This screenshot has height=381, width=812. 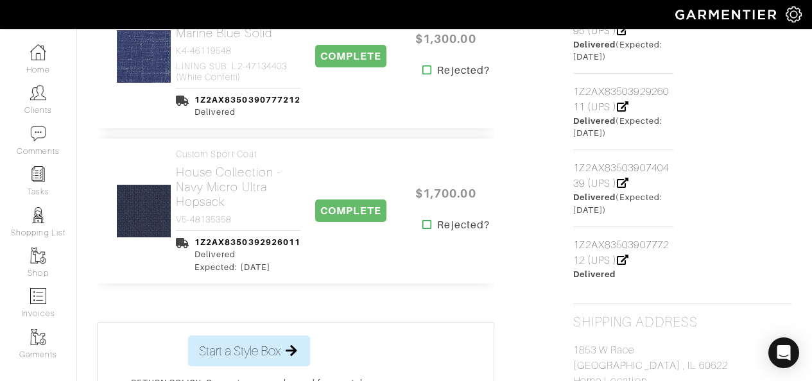 What do you see at coordinates (144, 56) in the screenshot?
I see `img: YSpPjW9KsLf7ZcB773Eds5xX.jpg` at bounding box center [144, 56].